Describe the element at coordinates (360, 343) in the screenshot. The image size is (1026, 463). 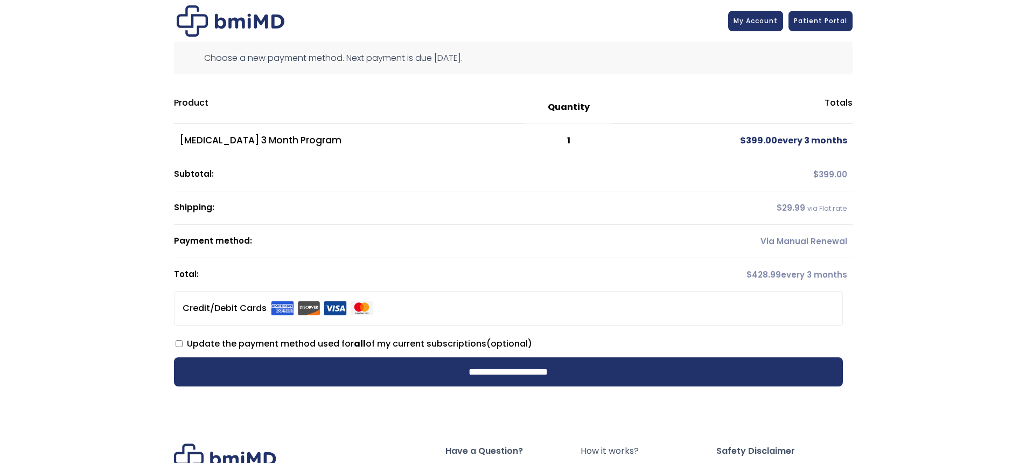
I see `strong: all` at that location.